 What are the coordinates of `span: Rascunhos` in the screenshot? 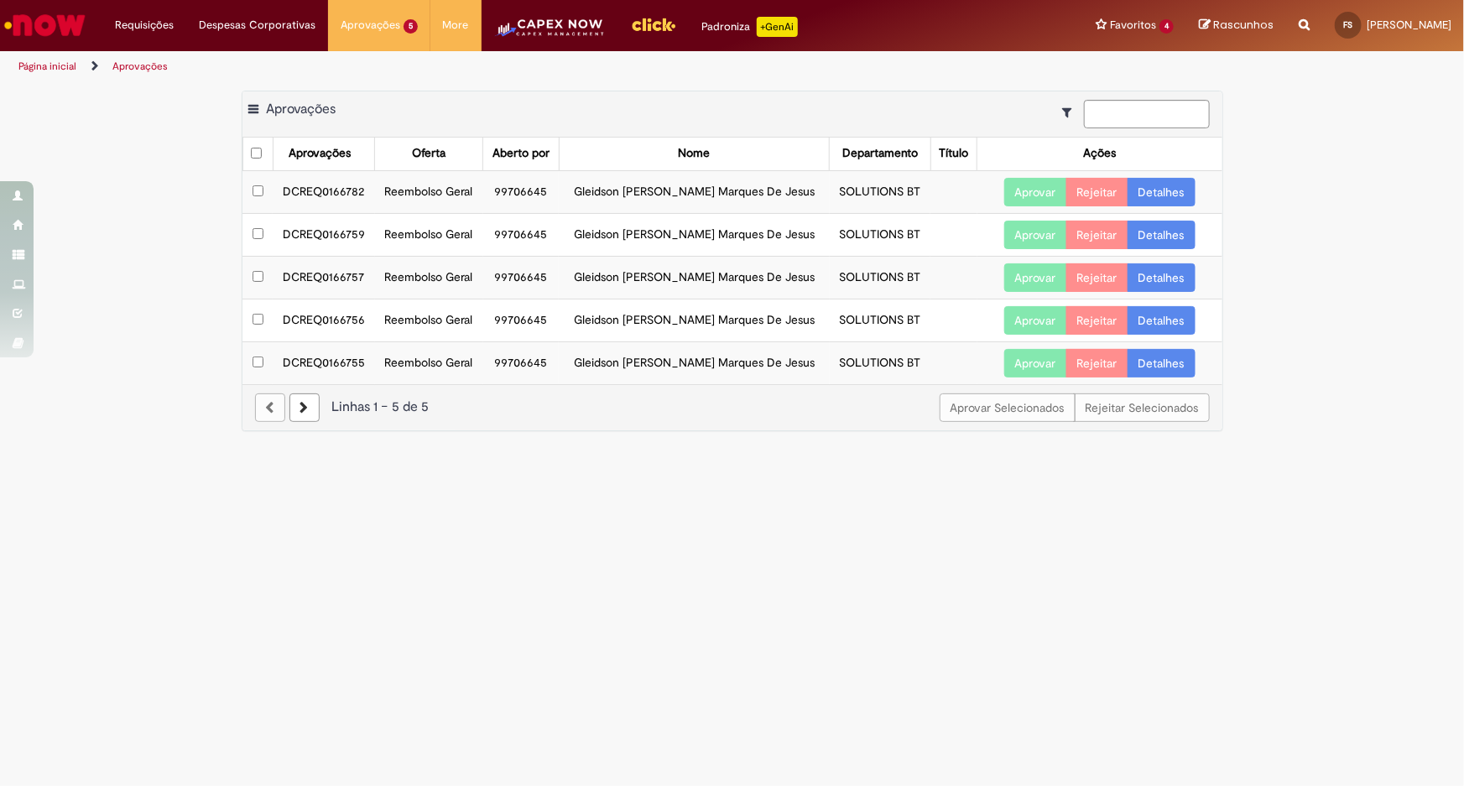 It's located at (1243, 24).